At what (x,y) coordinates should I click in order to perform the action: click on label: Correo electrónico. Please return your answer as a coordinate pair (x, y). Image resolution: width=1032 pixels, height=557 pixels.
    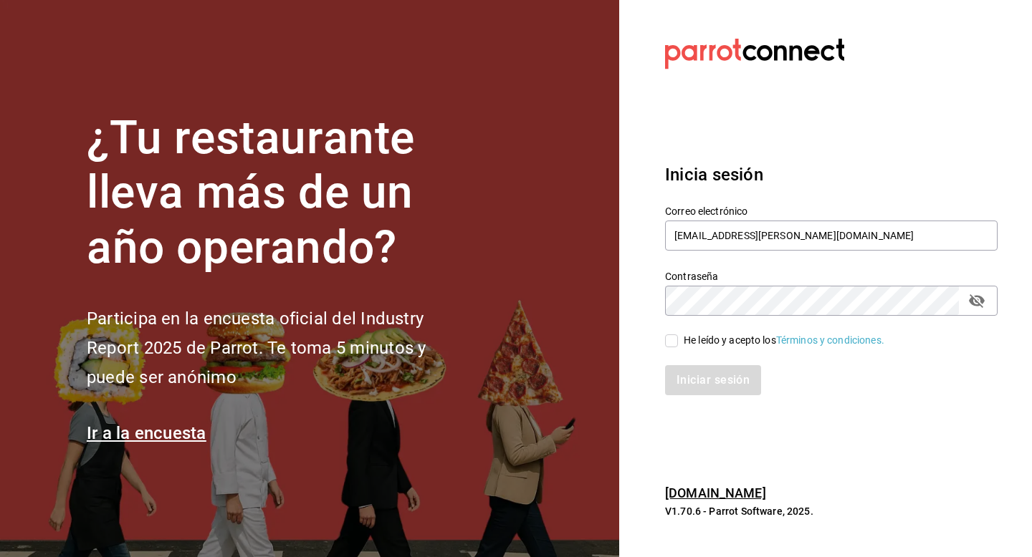
    Looking at the image, I should click on (831, 211).